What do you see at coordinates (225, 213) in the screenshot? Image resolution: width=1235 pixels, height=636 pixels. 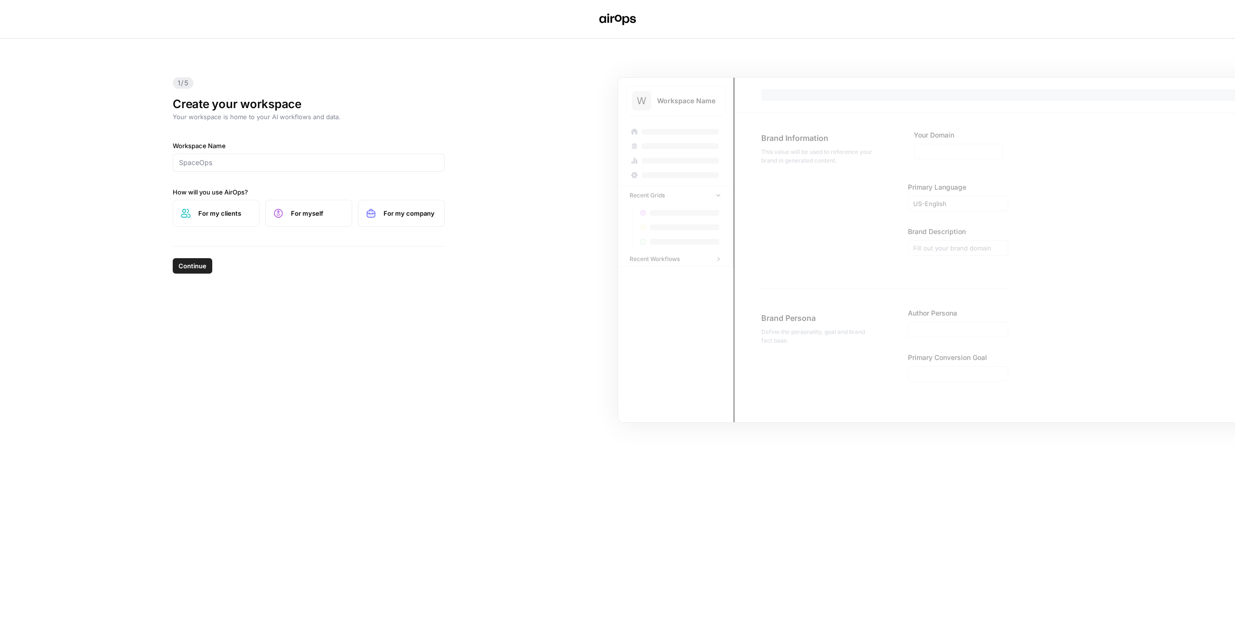 I see `span: For my clients` at bounding box center [225, 213].